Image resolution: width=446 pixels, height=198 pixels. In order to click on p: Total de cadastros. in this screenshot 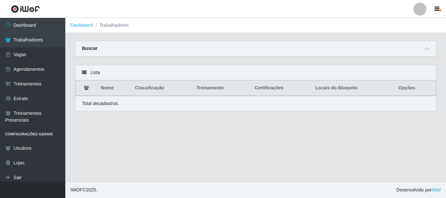, I will do `click(101, 104)`.